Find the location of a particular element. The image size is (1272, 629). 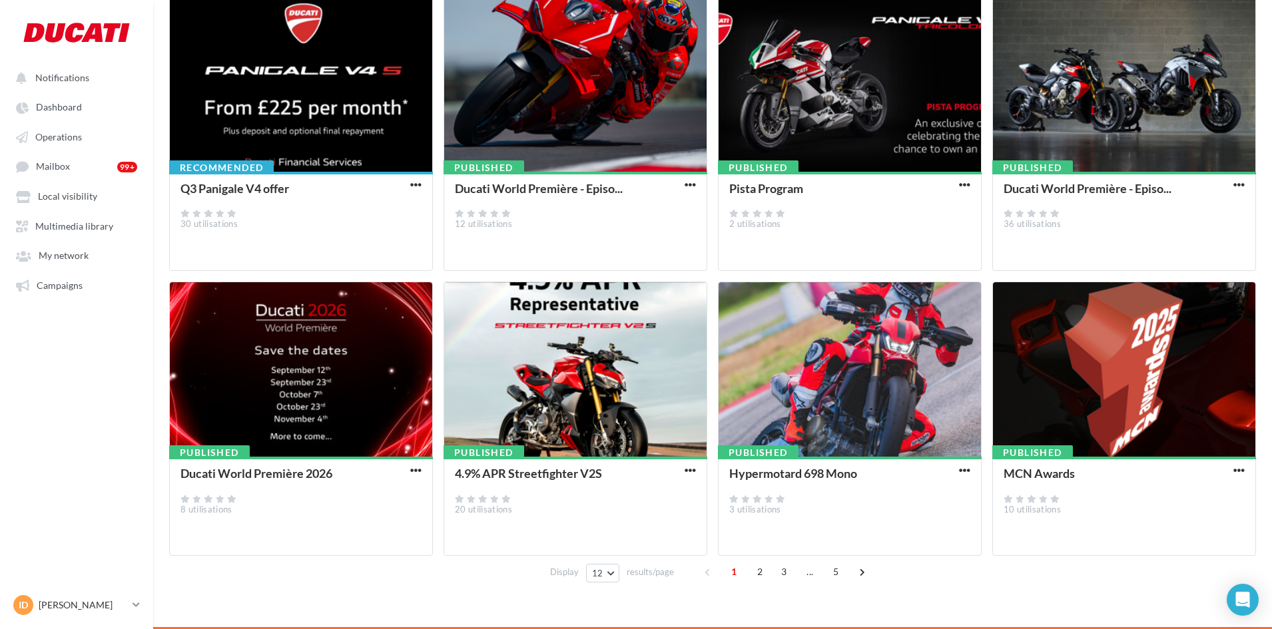

a: Local visibility is located at coordinates (77, 196).